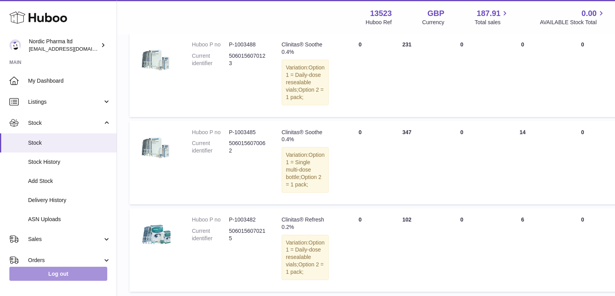 This screenshot has width=615, height=296. What do you see at coordinates (573, 22) in the screenshot?
I see `span: AVAILABLE Stock Total` at bounding box center [573, 22].